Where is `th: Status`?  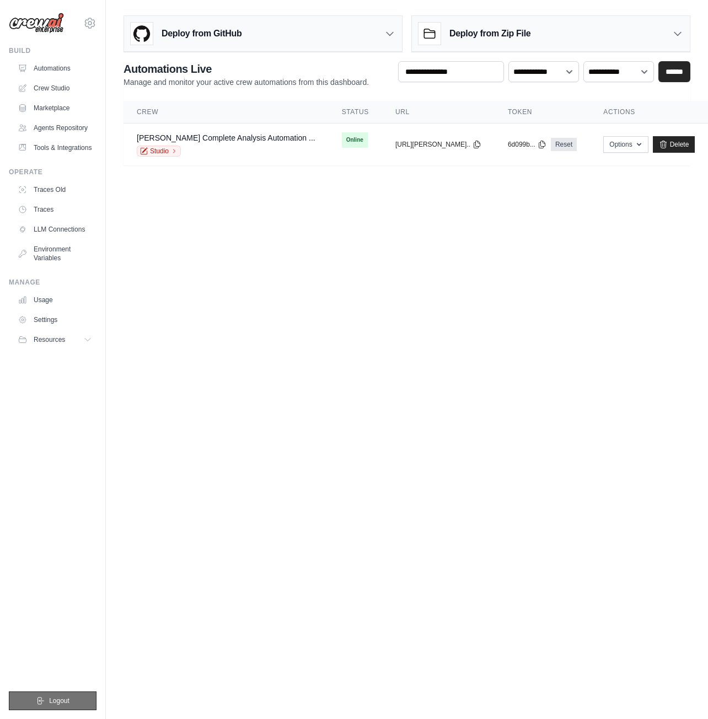 th: Status is located at coordinates (355, 112).